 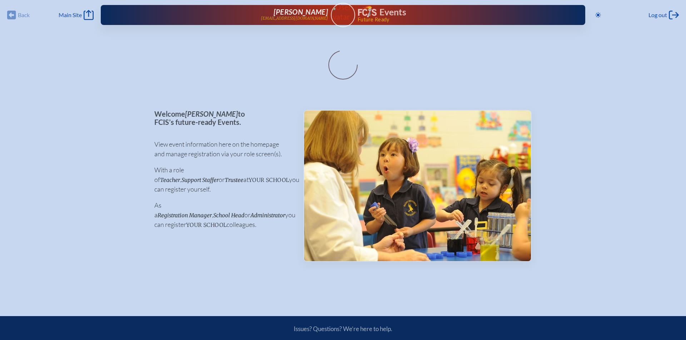 What do you see at coordinates (223, 118) in the screenshot?
I see `p: Welcome to FCIS’s future-ready Events.` at bounding box center [223, 118].